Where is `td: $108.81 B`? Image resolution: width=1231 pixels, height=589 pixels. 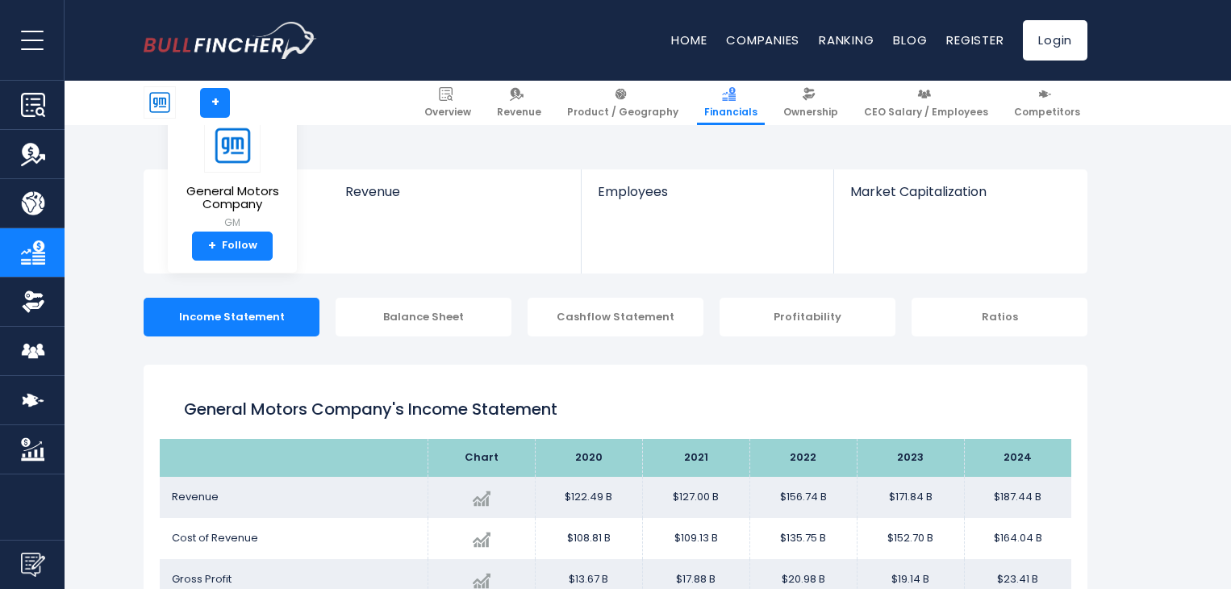
td: $108.81 B is located at coordinates (588, 538).